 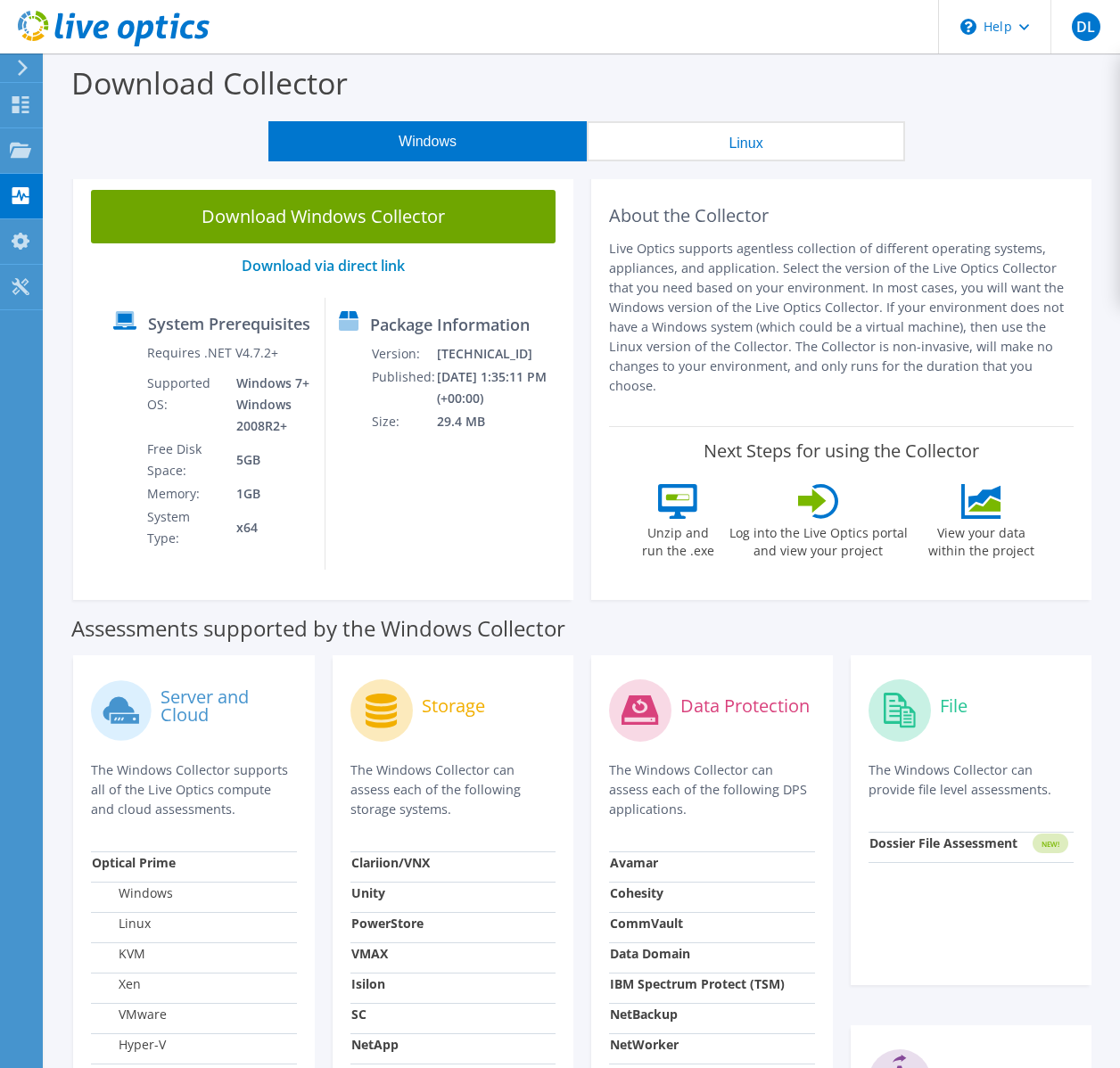 I want to click on strong: SC, so click(x=359, y=1014).